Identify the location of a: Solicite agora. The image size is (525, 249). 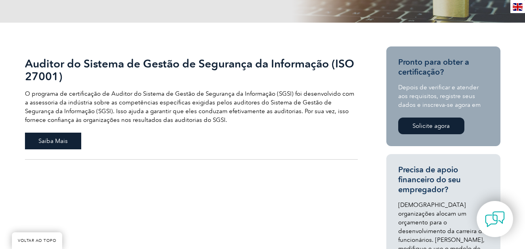
(431, 126).